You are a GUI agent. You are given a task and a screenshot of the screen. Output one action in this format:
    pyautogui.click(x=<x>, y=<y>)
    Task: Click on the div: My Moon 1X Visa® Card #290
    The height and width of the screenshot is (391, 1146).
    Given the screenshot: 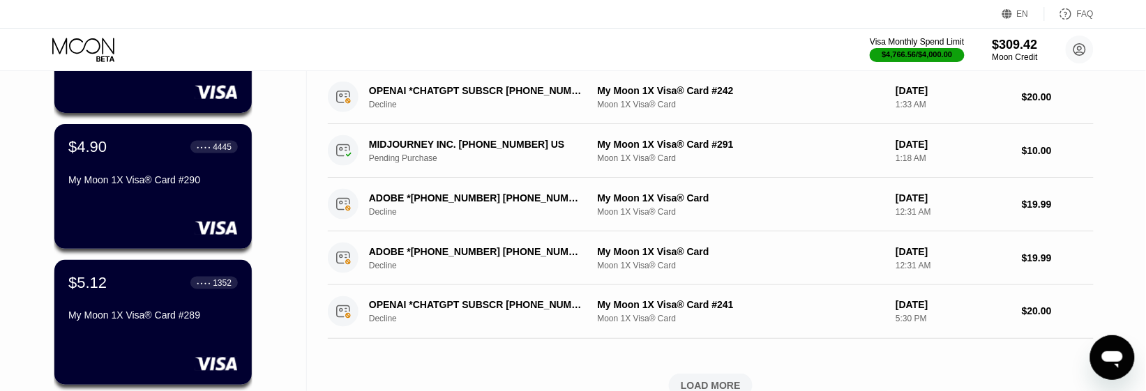 What is the action you would take?
    pyautogui.click(x=153, y=180)
    